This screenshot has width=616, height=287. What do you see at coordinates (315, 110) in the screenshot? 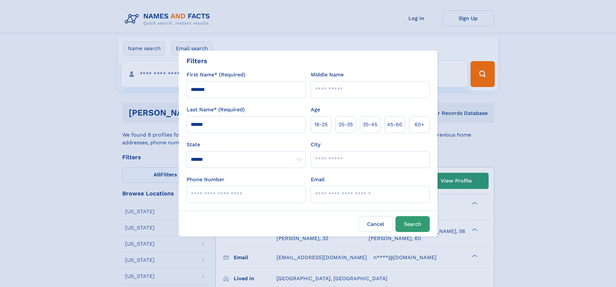
I see `label: Age` at bounding box center [315, 110].